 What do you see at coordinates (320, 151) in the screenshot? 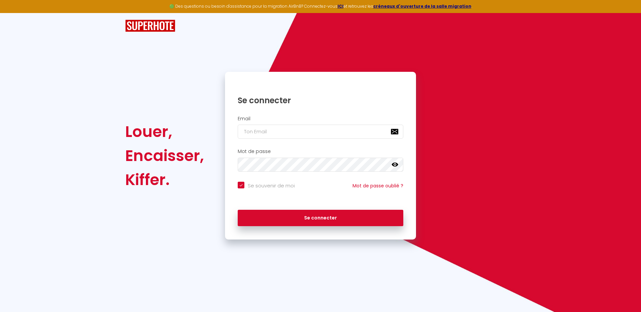
I see `h2: Mot de passe` at bounding box center [320, 151].